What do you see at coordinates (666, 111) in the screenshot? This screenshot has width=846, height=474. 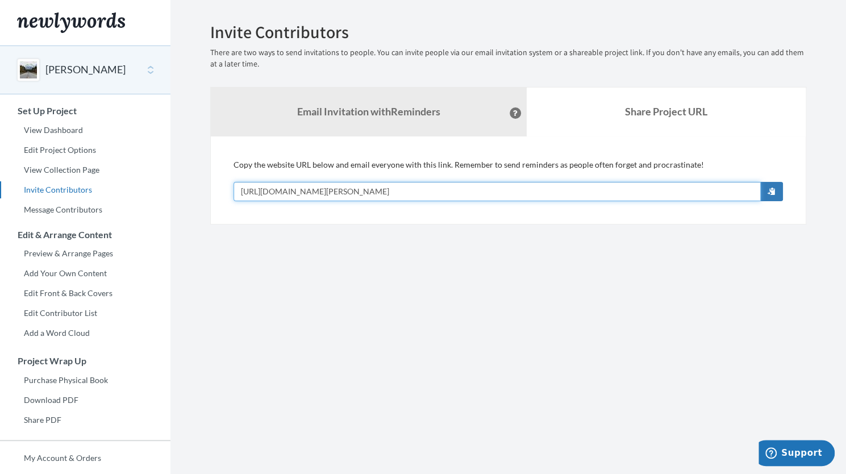 I see `b: Share Project URL` at bounding box center [666, 111].